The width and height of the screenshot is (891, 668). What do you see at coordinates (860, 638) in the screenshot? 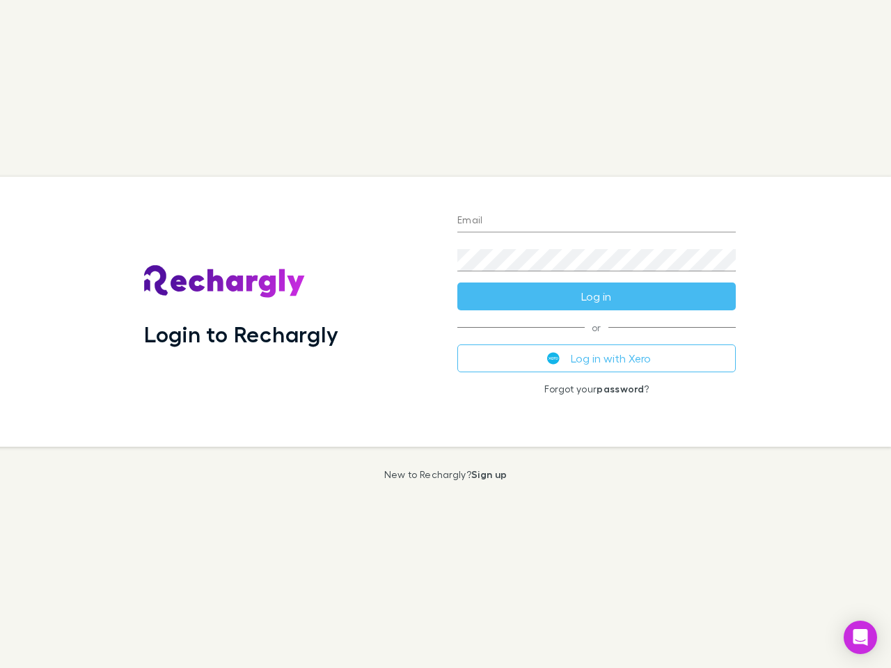
I see `div: Open Intercom Messenger` at bounding box center [860, 638].